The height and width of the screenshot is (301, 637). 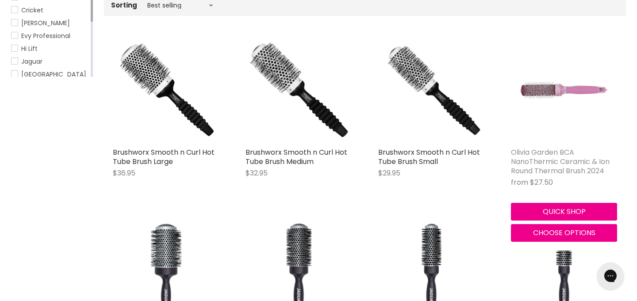 I want to click on span: Jaguar, so click(x=32, y=61).